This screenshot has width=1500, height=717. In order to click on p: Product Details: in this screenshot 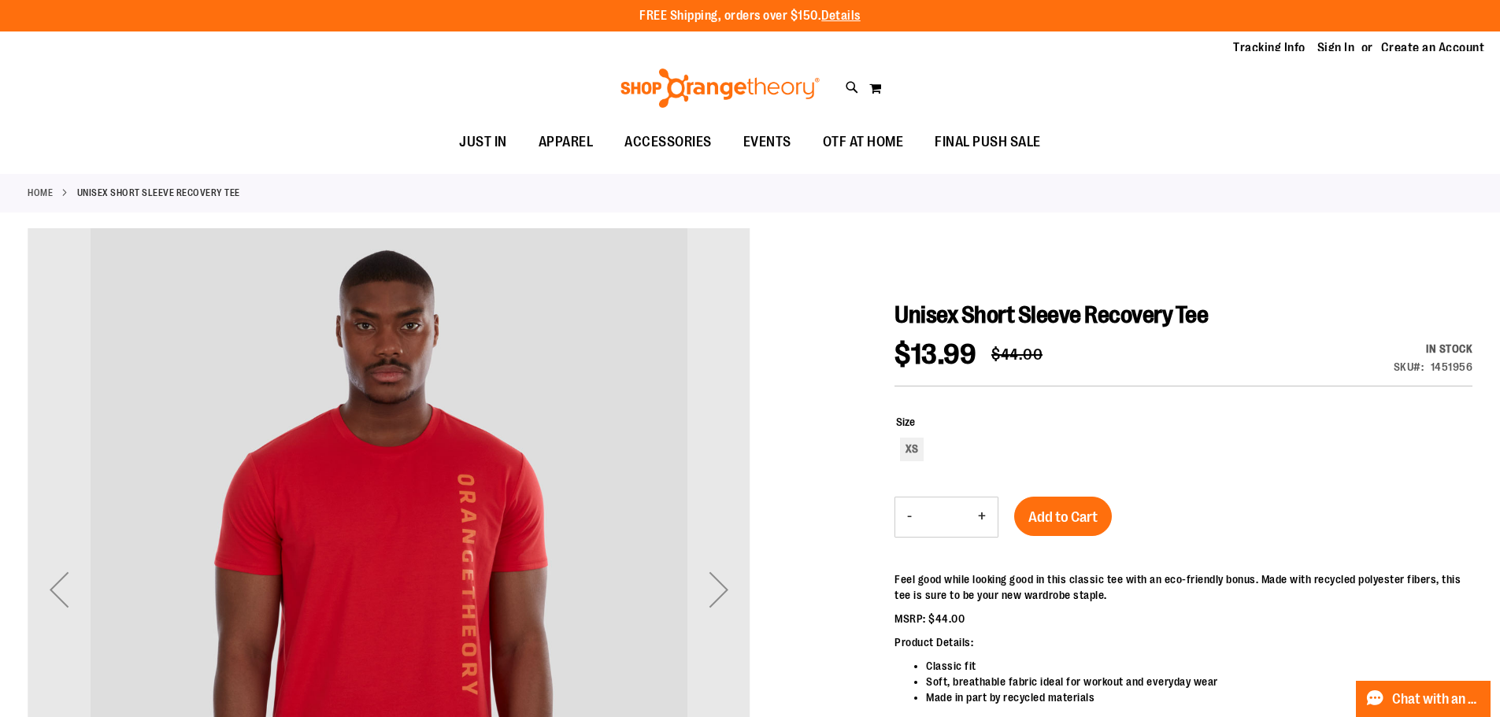, I will do `click(1184, 643)`.